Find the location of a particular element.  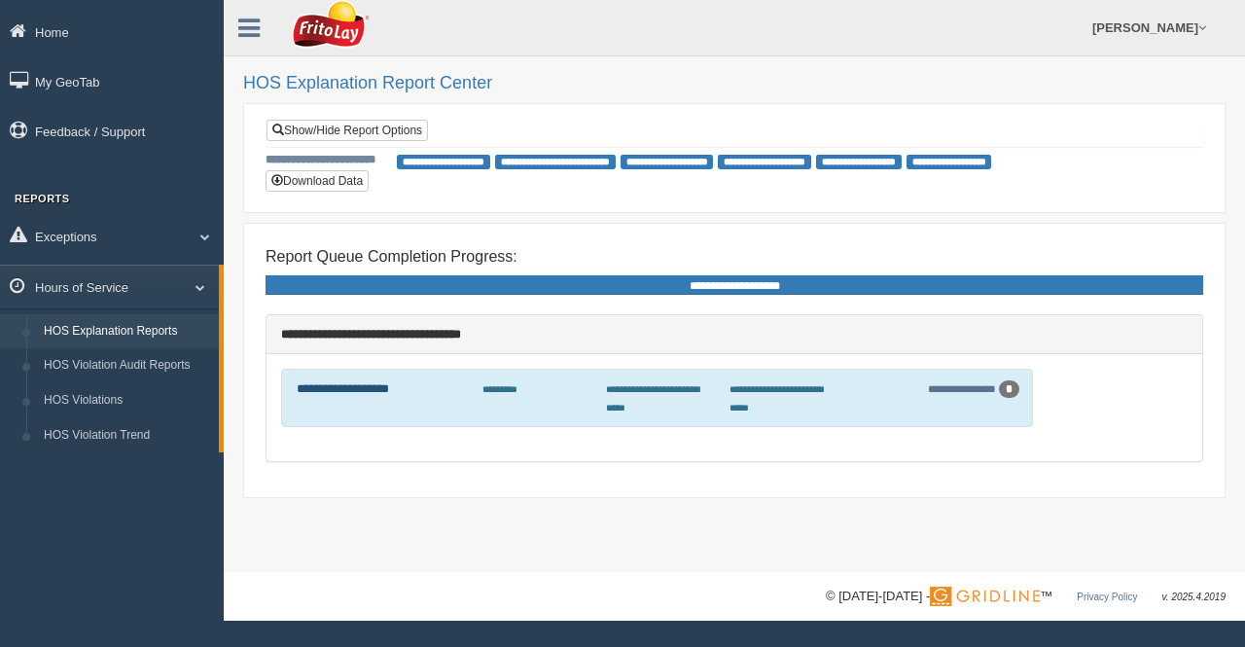

a: Show/Hide Report Options is located at coordinates (347, 130).